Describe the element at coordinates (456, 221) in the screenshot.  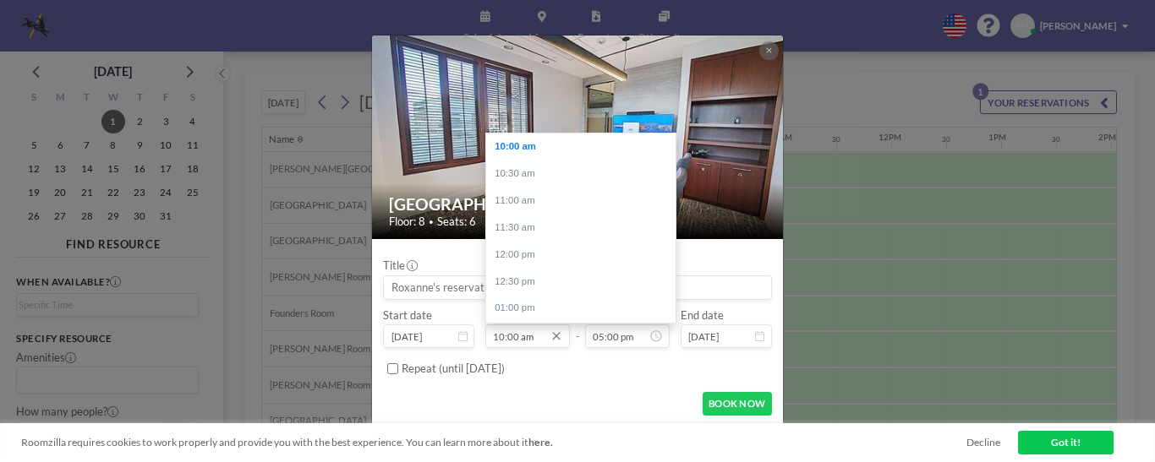
I see `span: Seats: 6` at that location.